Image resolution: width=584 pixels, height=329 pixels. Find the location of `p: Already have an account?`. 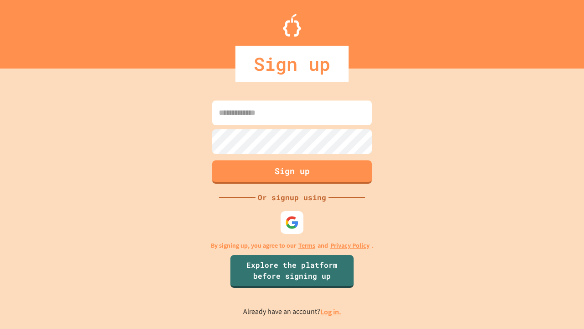

p: Already have an account? is located at coordinates (292, 311).